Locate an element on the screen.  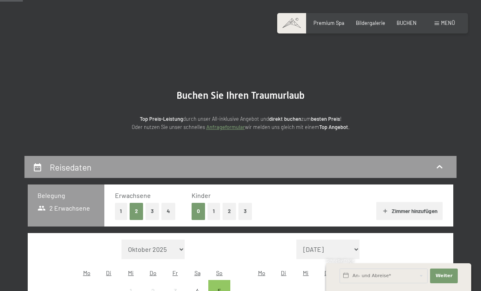
h3: Belegung is located at coordinates (66, 195).